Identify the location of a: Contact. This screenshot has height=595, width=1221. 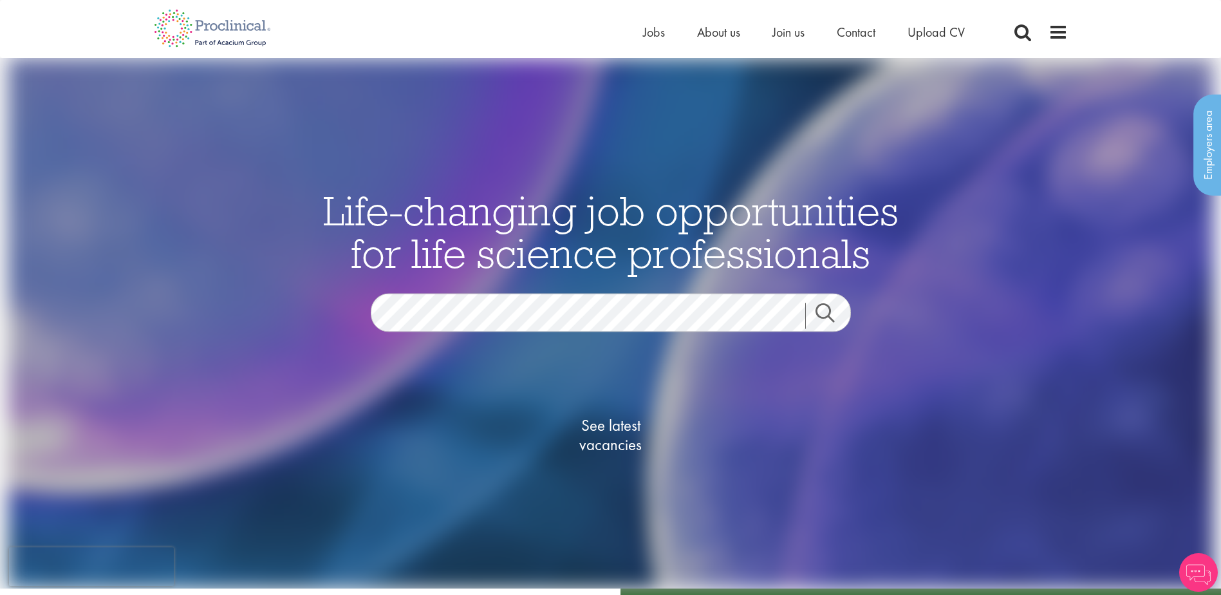
(856, 32).